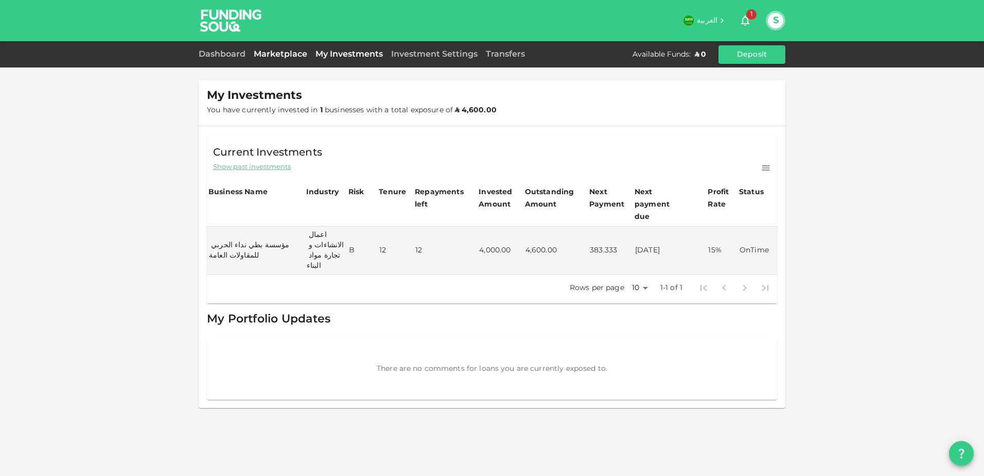 This screenshot has height=476, width=984. I want to click on div: Status, so click(752, 192).